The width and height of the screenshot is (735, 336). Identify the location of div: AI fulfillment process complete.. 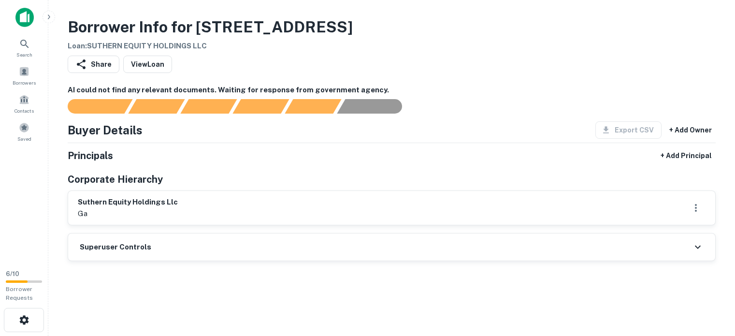
(376, 106).